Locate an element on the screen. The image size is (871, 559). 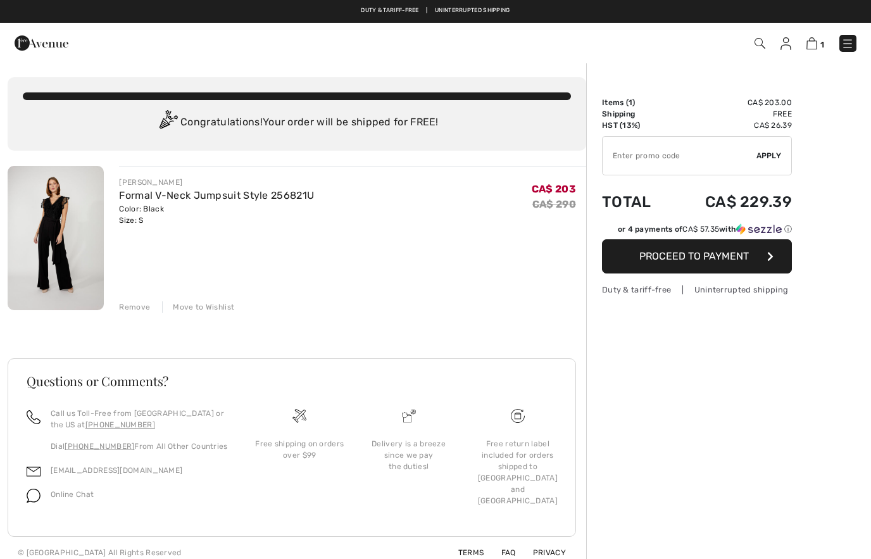
img: call is located at coordinates (34, 417).